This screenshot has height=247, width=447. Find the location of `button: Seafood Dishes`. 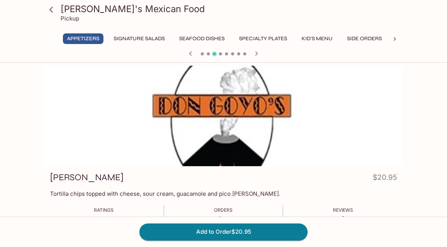

button: Seafood Dishes is located at coordinates (202, 39).